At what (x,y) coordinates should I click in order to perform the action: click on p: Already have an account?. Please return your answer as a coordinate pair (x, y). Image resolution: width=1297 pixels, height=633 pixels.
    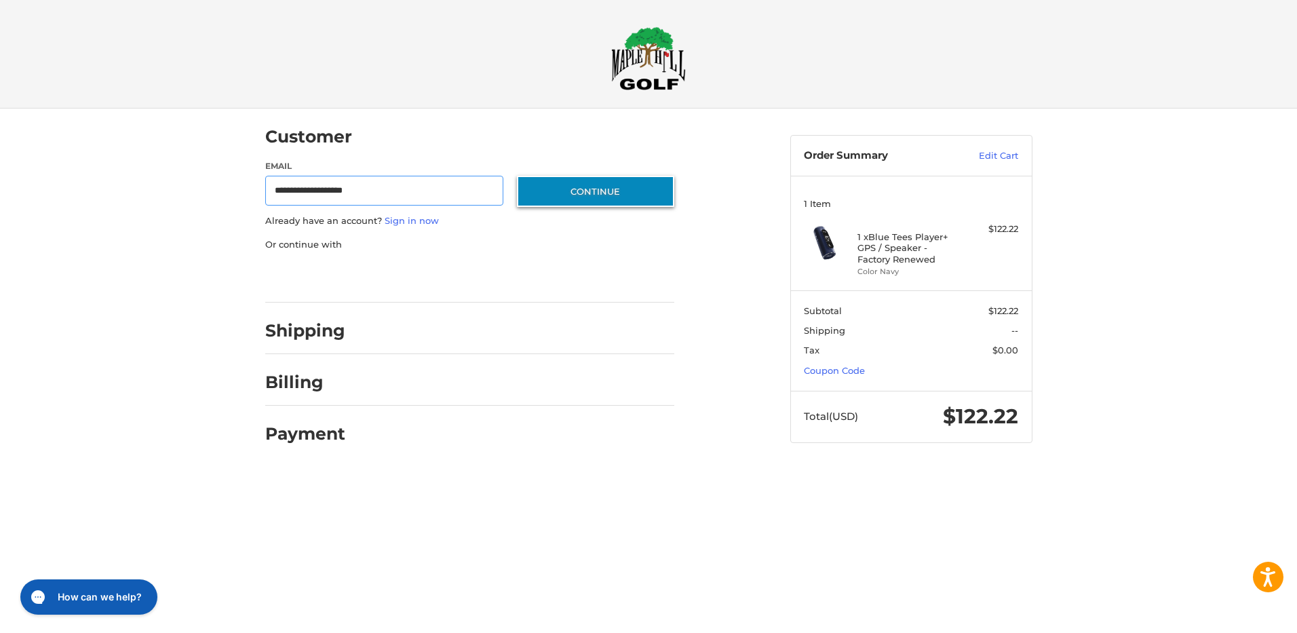
    Looking at the image, I should click on (469, 221).